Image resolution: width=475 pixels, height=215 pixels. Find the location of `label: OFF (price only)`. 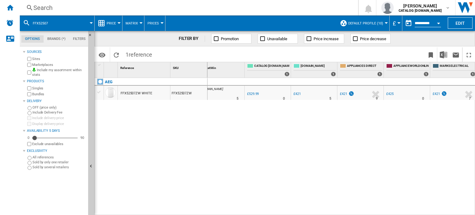

label: OFF (price only) is located at coordinates (59, 107).